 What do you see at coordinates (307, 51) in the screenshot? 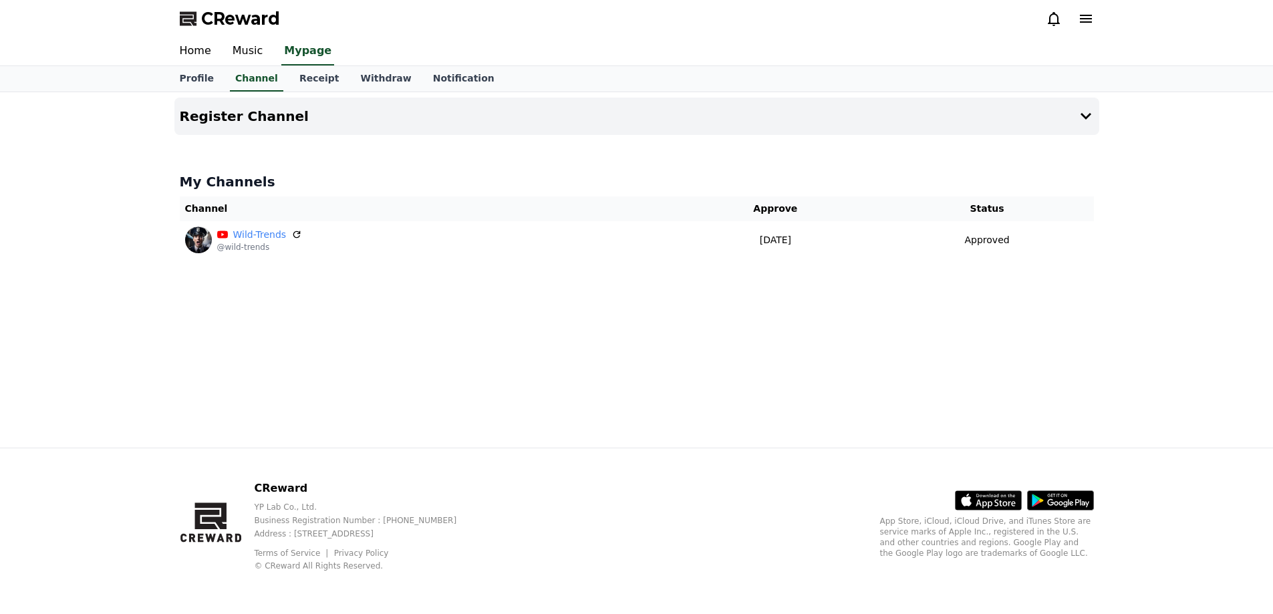
I see `a: Mypage` at bounding box center [307, 51].